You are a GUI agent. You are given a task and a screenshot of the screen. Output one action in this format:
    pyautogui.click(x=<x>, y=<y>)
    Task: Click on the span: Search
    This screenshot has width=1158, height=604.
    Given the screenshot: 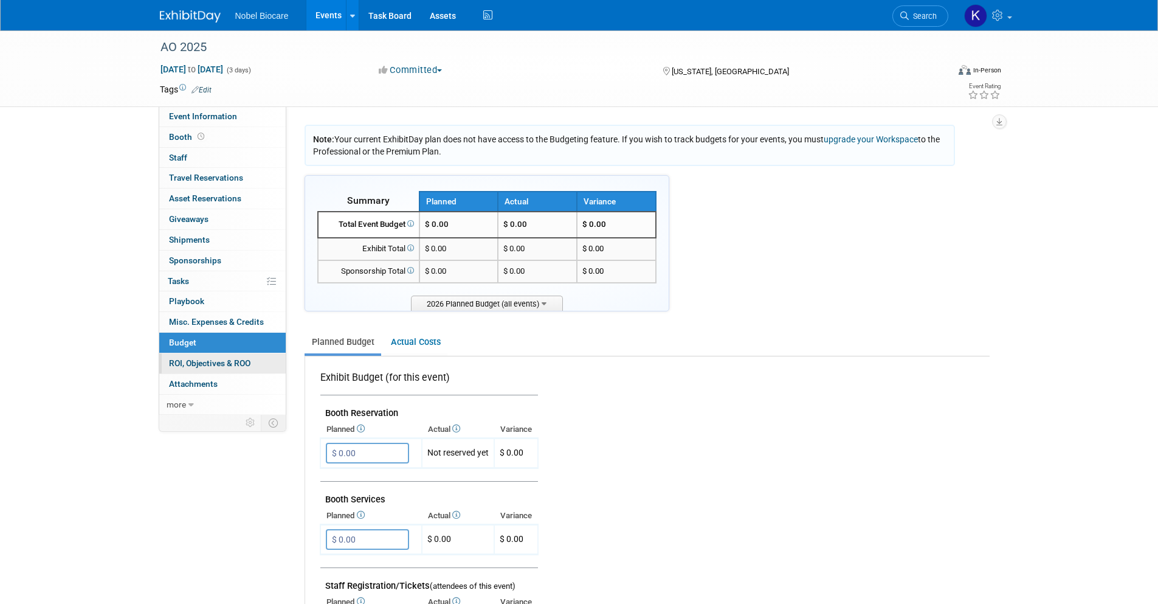 What is the action you would take?
    pyautogui.click(x=923, y=16)
    